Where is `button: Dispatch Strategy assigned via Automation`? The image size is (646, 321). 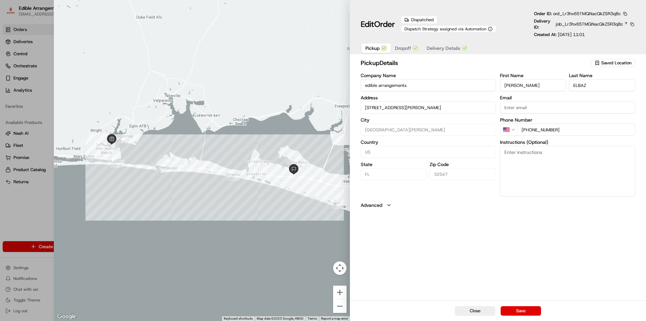 button: Dispatch Strategy assigned via Automation is located at coordinates (449, 29).